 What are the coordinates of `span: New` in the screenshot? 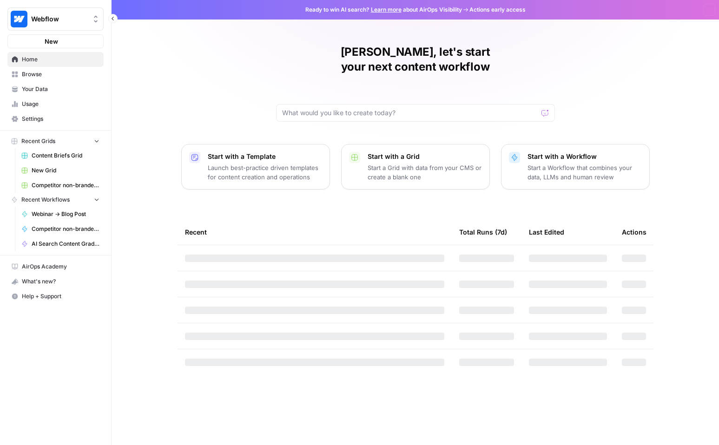 It's located at (51, 41).